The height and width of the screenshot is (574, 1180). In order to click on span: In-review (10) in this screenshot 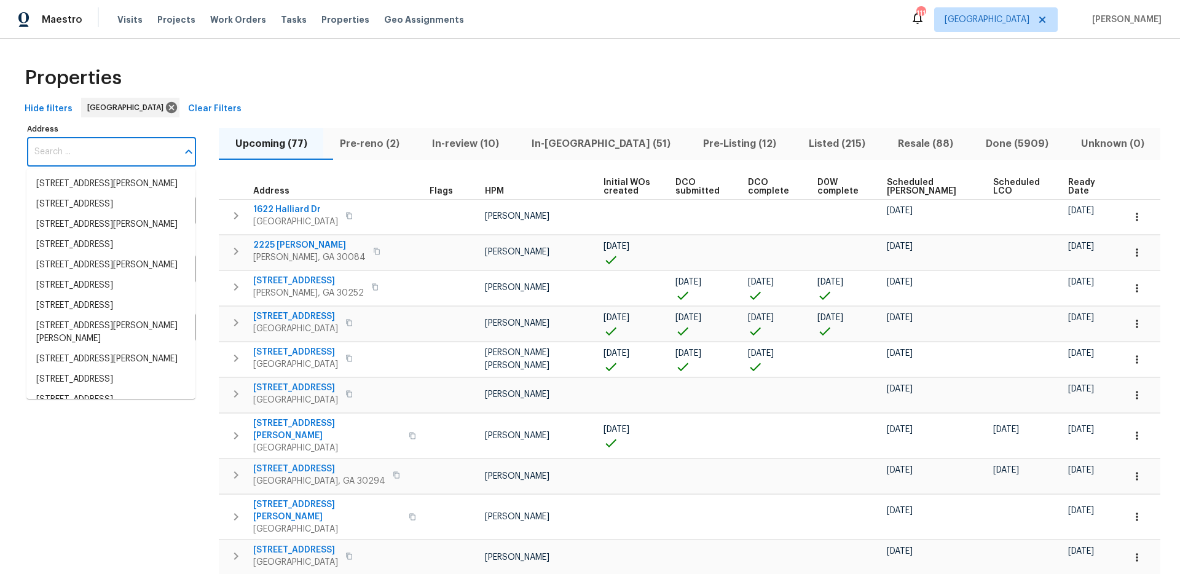, I will do `click(465, 144)`.